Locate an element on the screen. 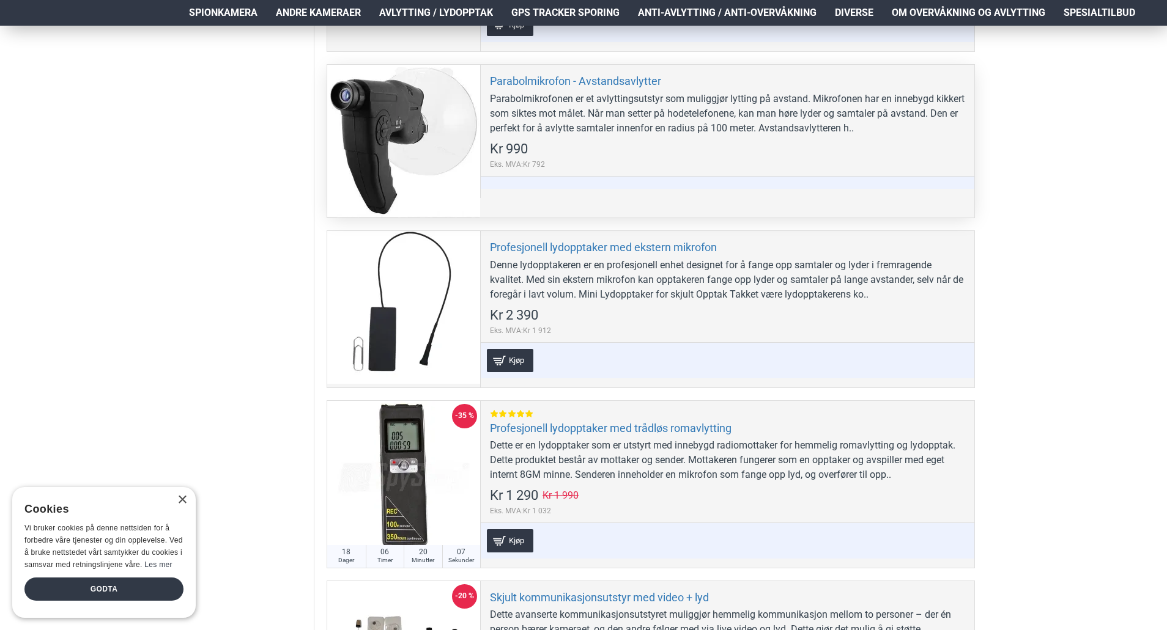 The height and width of the screenshot is (630, 1167). span: Vi bruker cookies på denne nettsiden for å forbedre våre tjenester og din opplevelse. Ved å bruke... is located at coordinates (103, 546).